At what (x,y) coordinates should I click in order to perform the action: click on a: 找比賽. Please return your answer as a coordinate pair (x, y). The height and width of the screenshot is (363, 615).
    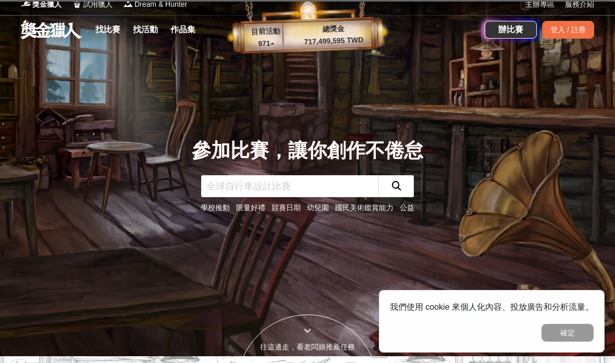
    Looking at the image, I should click on (108, 30).